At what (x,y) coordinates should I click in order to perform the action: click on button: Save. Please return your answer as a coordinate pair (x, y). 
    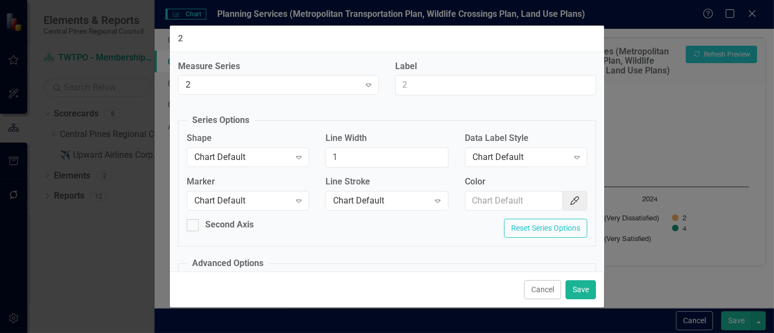
    Looking at the image, I should click on (580, 289).